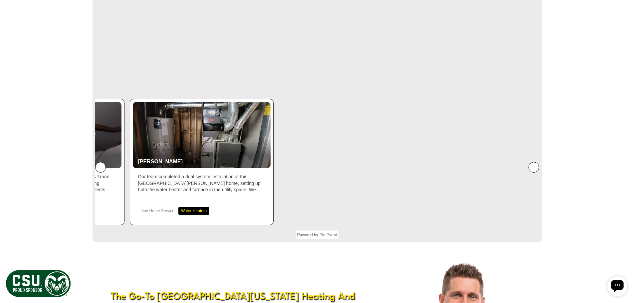  Describe the element at coordinates (38, 284) in the screenshot. I see `img: CSU Sponsor Badge` at that location.